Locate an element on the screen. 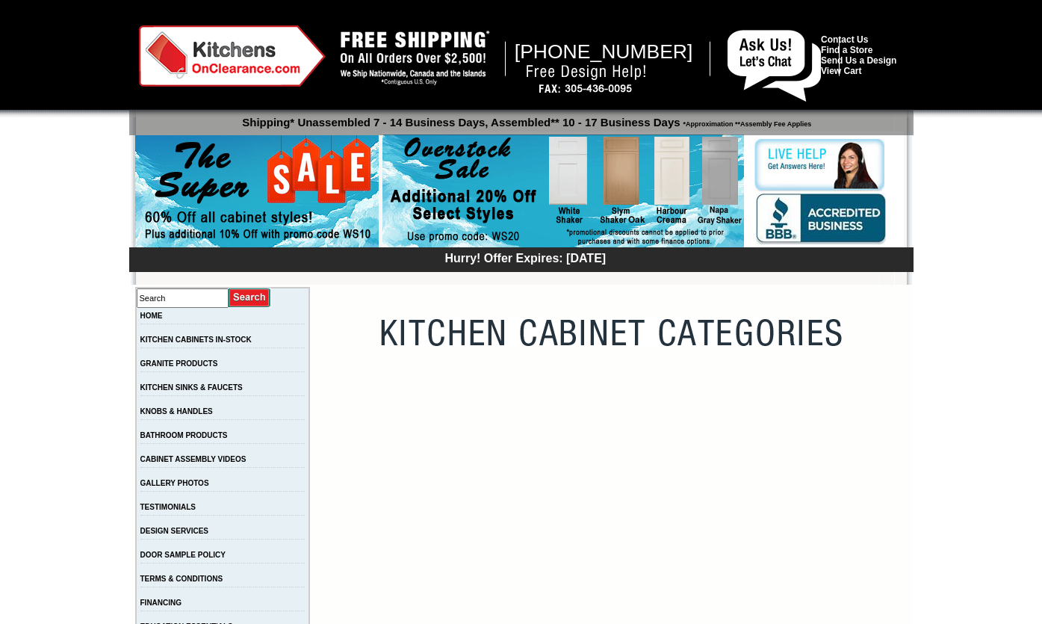 The height and width of the screenshot is (624, 1042). a: TESTIMONIALS is located at coordinates (168, 507).